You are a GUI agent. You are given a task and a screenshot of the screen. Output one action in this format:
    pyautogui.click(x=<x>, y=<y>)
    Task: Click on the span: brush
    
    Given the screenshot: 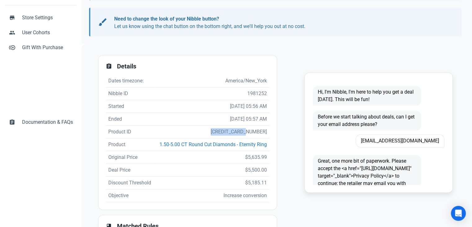 What is the action you would take?
    pyautogui.click(x=103, y=22)
    